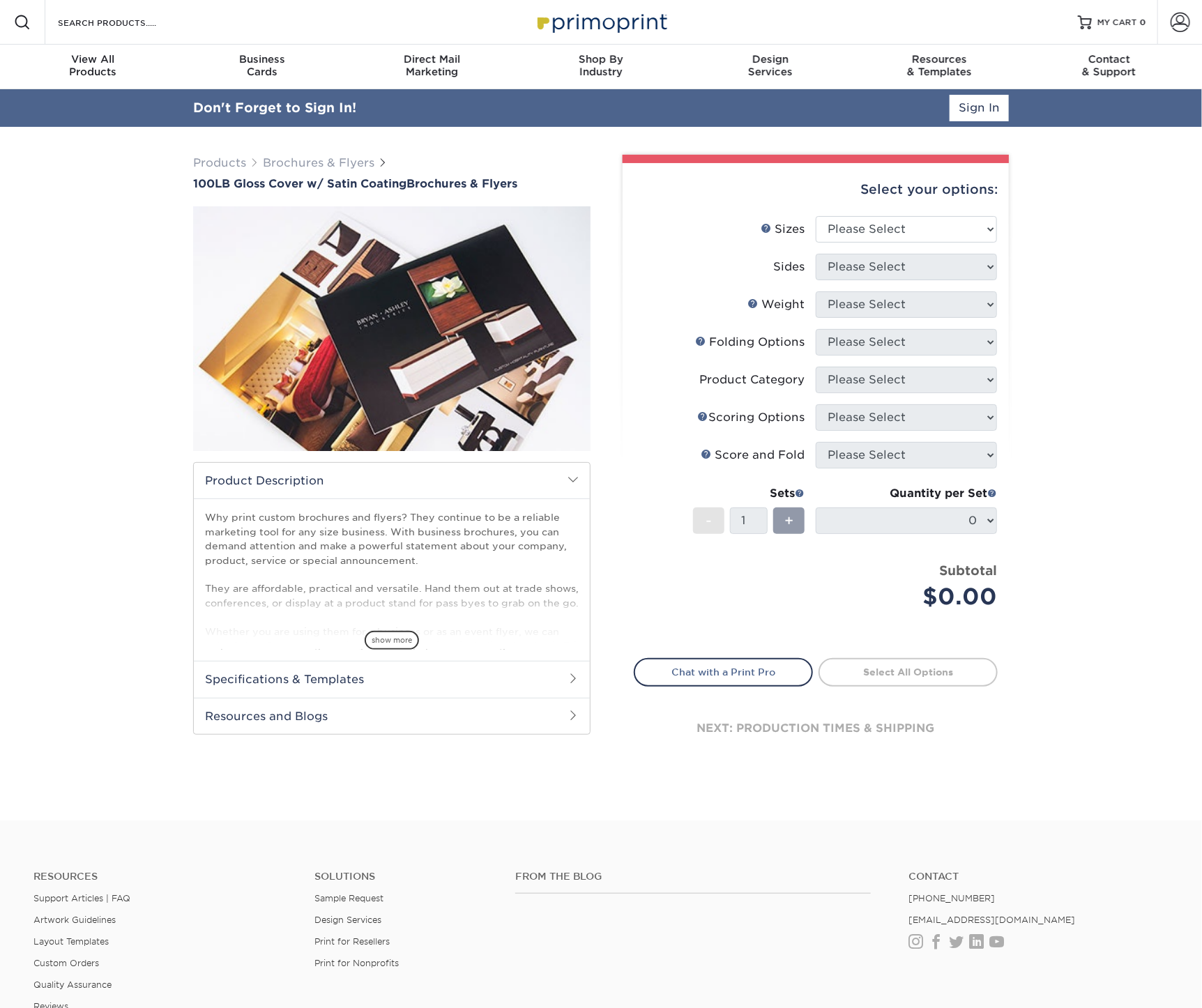 This screenshot has height=1008, width=1202. Describe the element at coordinates (1039, 877) in the screenshot. I see `a: Contact` at that location.